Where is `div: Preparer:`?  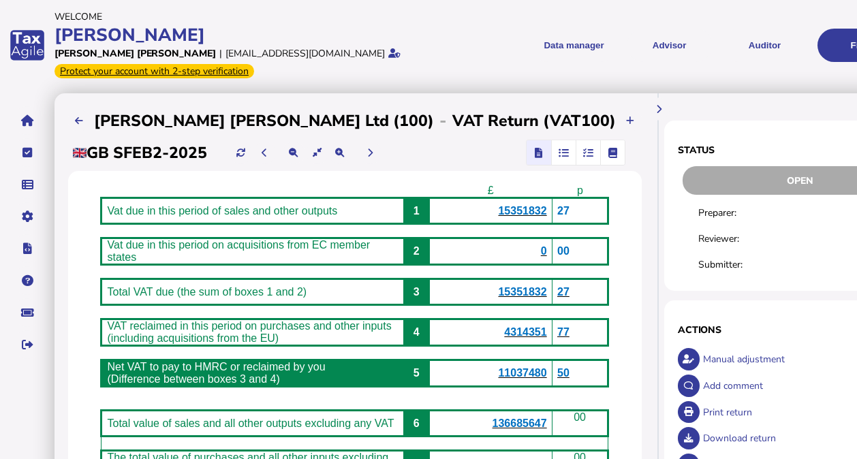
div: Preparer: is located at coordinates (734, 213).